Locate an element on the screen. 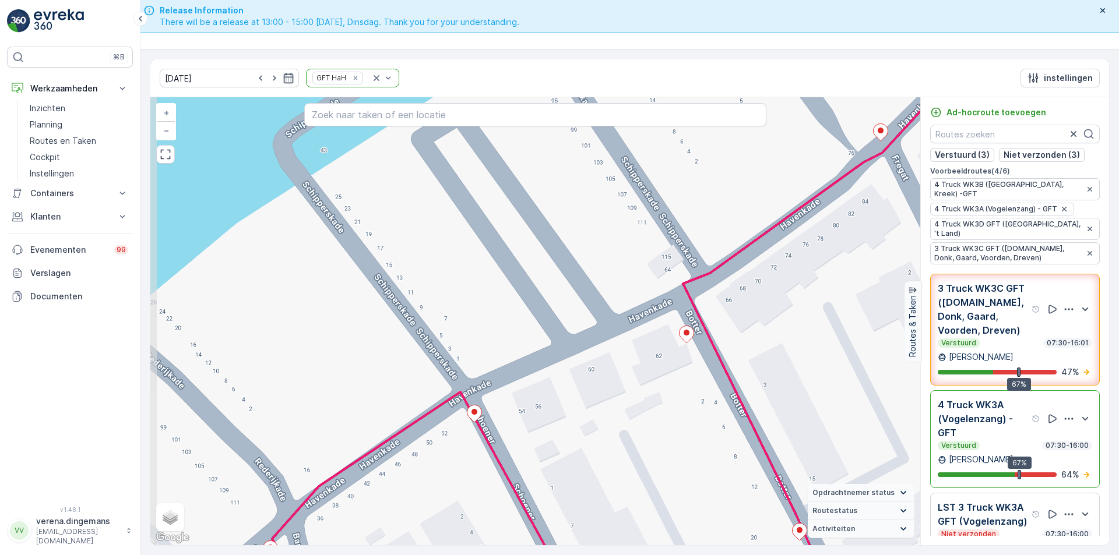  a: Cockpit is located at coordinates (79, 157).